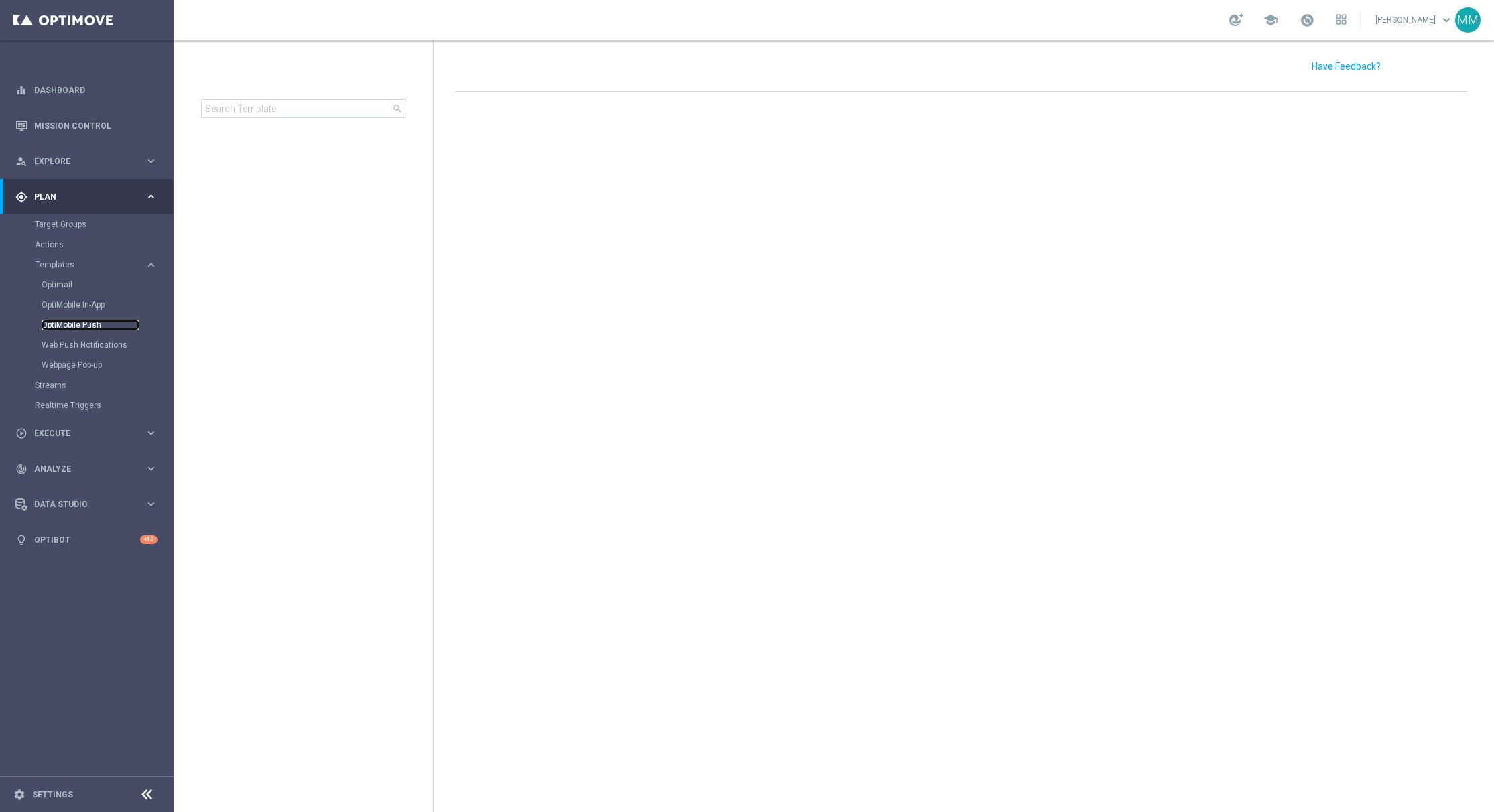 The image size is (1494, 812). Describe the element at coordinates (91, 345) in the screenshot. I see `a: Web Push Notifications` at that location.